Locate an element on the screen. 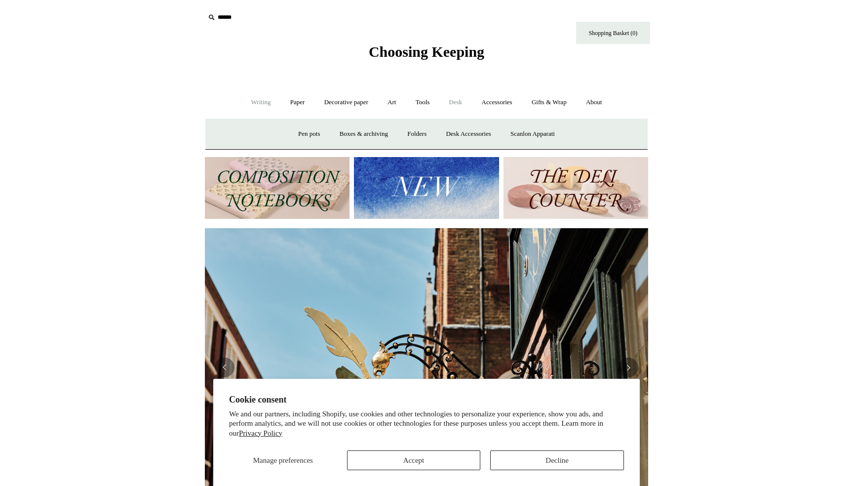 The height and width of the screenshot is (486, 853). a: Folders is located at coordinates (417, 134).